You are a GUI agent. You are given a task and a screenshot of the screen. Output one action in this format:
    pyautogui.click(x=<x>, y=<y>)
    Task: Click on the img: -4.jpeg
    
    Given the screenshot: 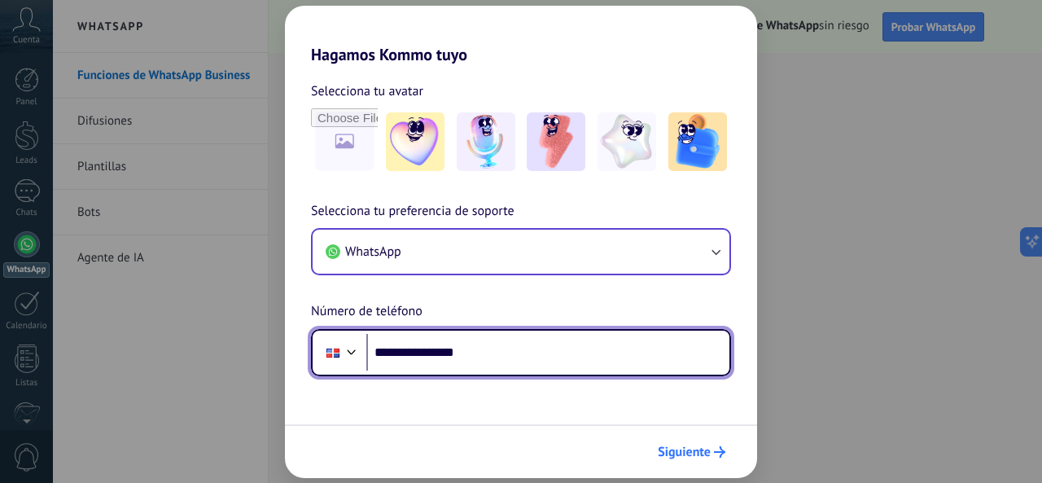 What is the action you would take?
    pyautogui.click(x=627, y=142)
    